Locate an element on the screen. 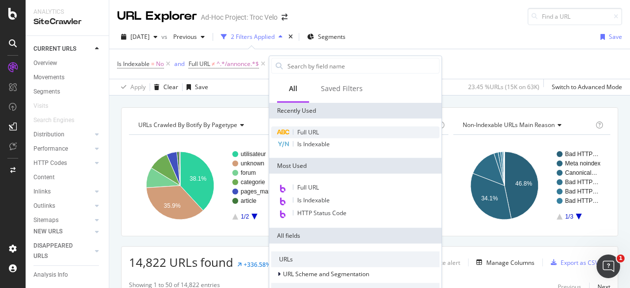 Image resolution: width=630 pixels, height=288 pixels. div: Sitemaps is located at coordinates (46, 220).